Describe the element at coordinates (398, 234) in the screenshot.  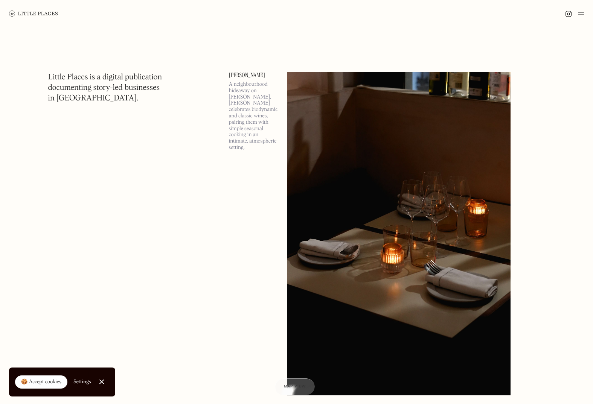
I see `img: Luna` at that location.